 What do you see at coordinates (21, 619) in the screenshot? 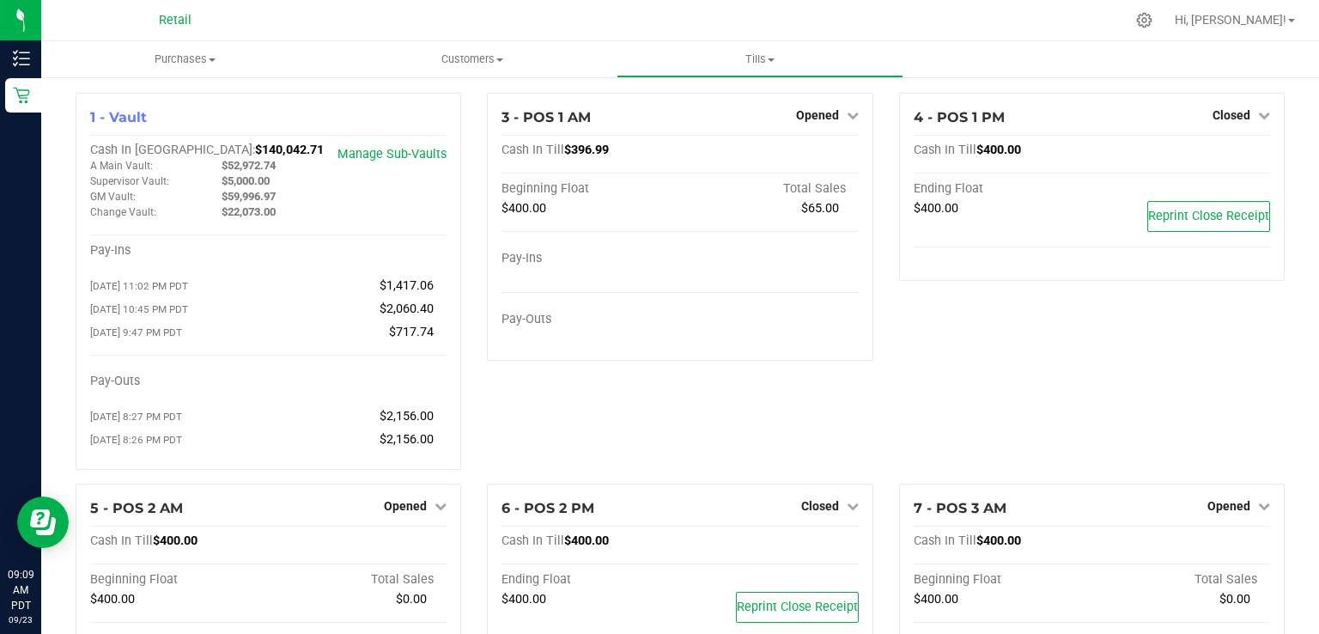
I see `p: 09/23` at bounding box center [21, 619].